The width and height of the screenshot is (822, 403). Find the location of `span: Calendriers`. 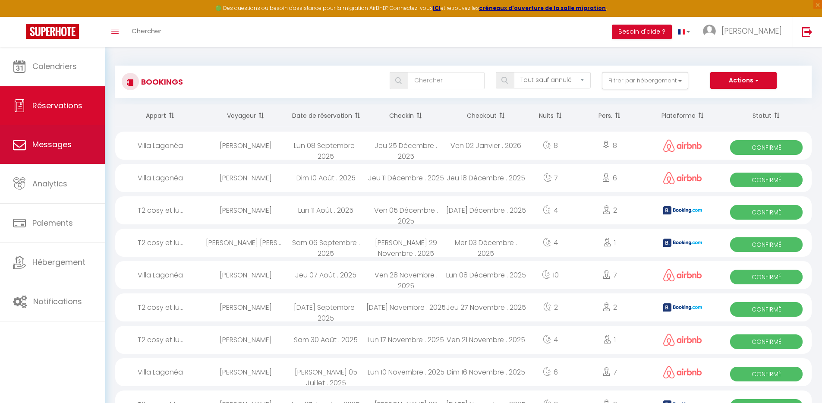

span: Calendriers is located at coordinates (54, 66).